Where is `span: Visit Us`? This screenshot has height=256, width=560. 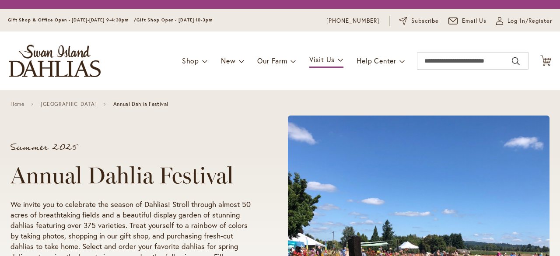 span: Visit Us is located at coordinates (322, 59).